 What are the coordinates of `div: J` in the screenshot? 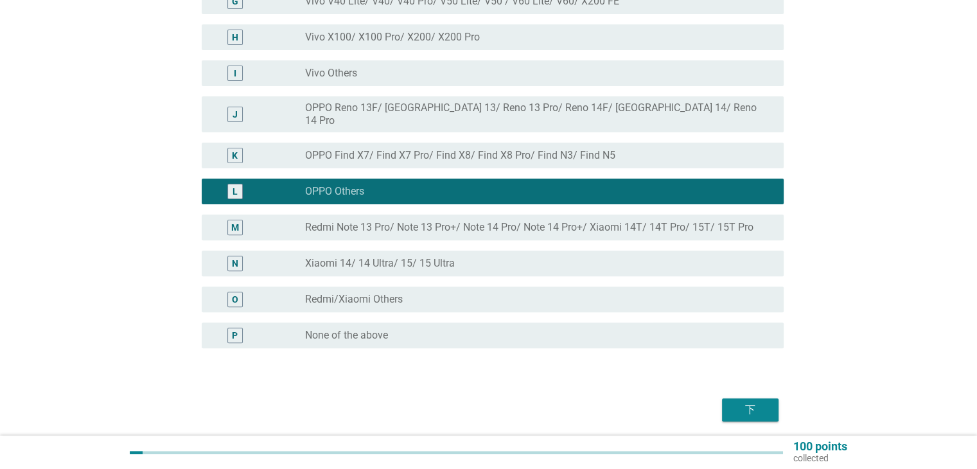 It's located at (235, 114).